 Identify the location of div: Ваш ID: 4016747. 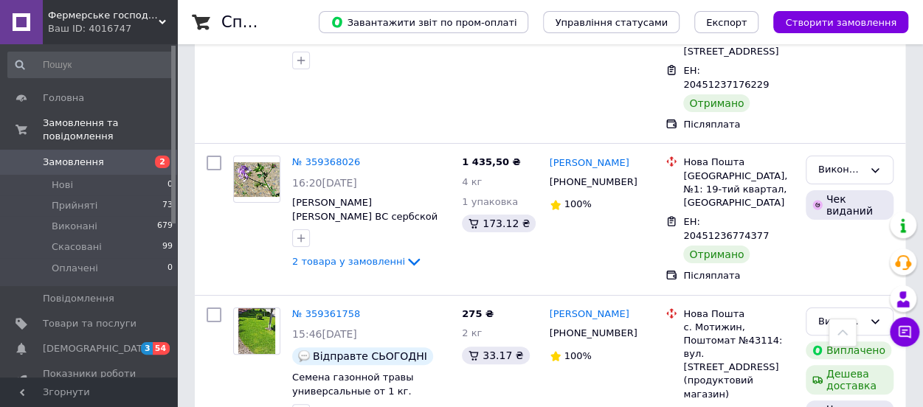
(112, 29).